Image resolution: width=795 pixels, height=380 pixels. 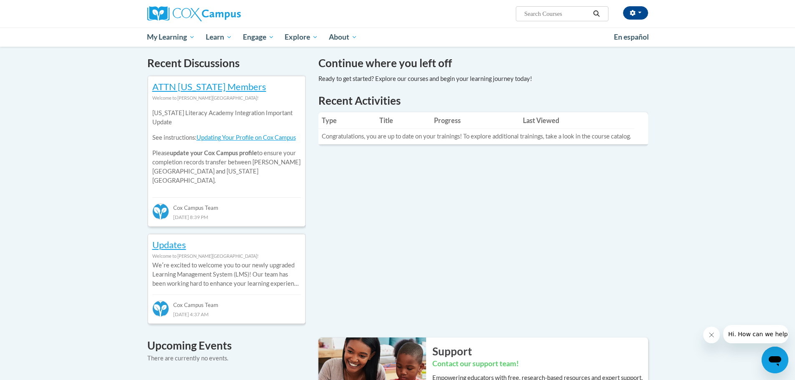 I want to click on h1: Recent Activities, so click(x=483, y=101).